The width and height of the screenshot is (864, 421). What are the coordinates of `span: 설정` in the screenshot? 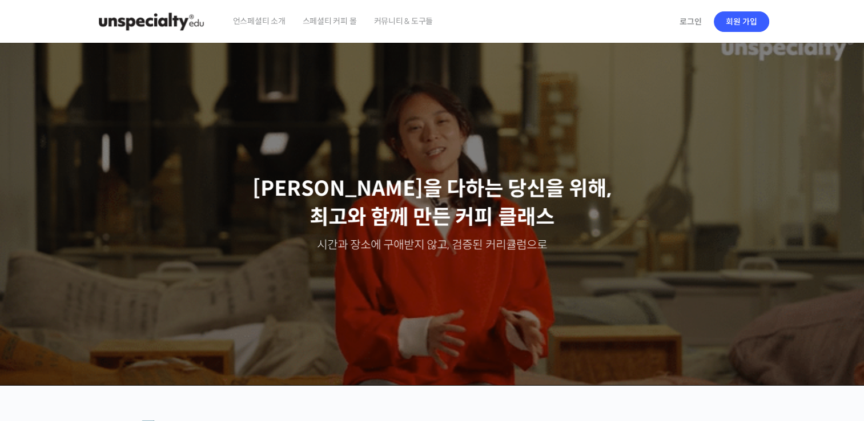 It's located at (183, 348).